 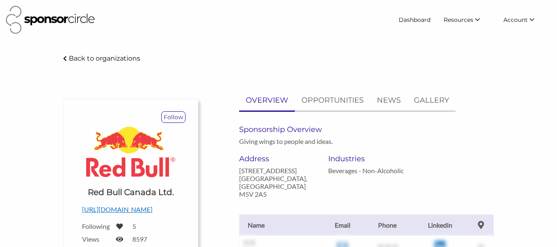 I want to click on label: 8597, so click(x=140, y=239).